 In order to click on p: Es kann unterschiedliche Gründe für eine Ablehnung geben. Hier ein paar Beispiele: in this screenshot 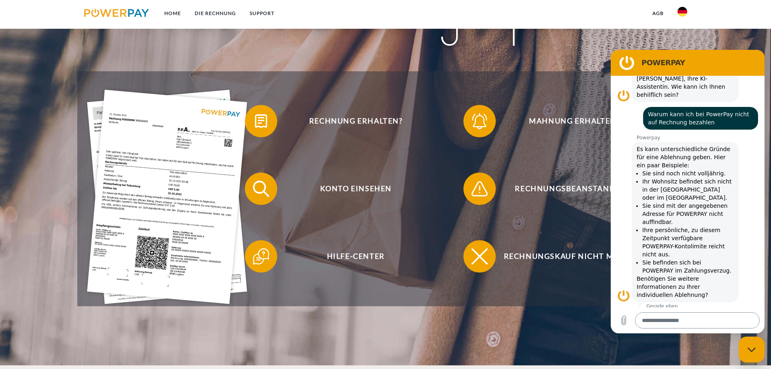, I will do `click(74, 107)`.